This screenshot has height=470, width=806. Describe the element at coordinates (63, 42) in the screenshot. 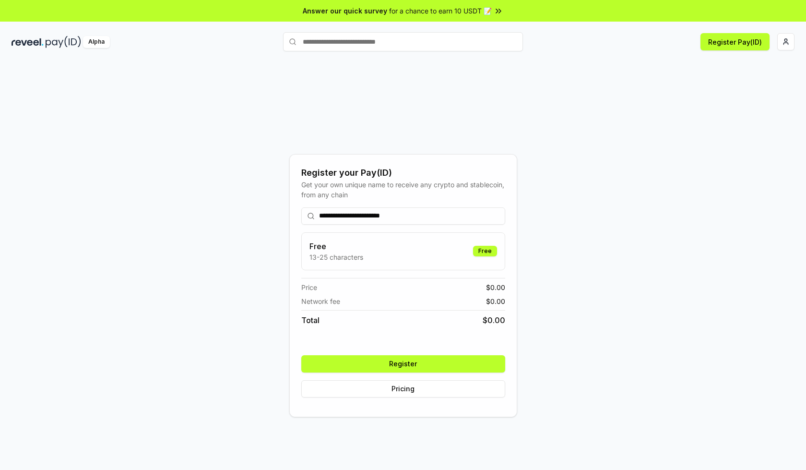

I see `img: pay_id` at that location.